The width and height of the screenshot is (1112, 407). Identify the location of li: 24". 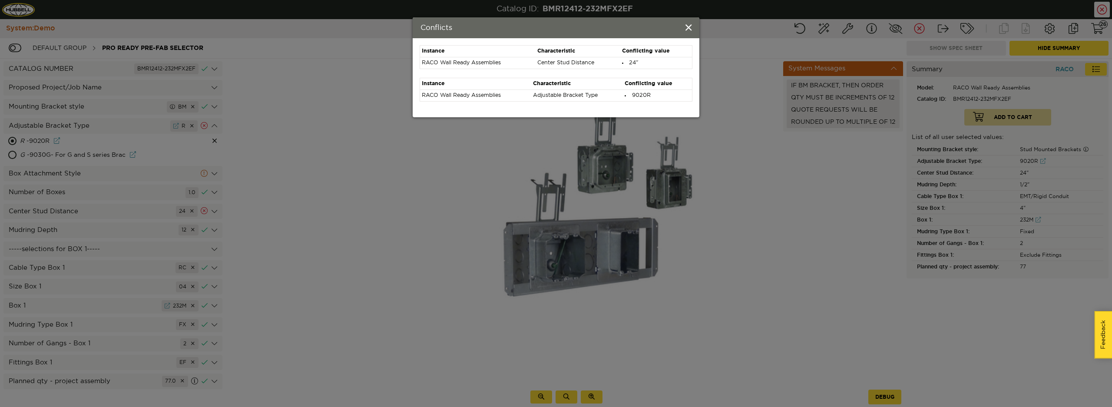
(656, 63).